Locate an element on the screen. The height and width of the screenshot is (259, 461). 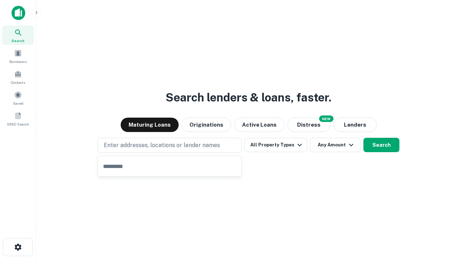
span: Saved is located at coordinates (18, 103).